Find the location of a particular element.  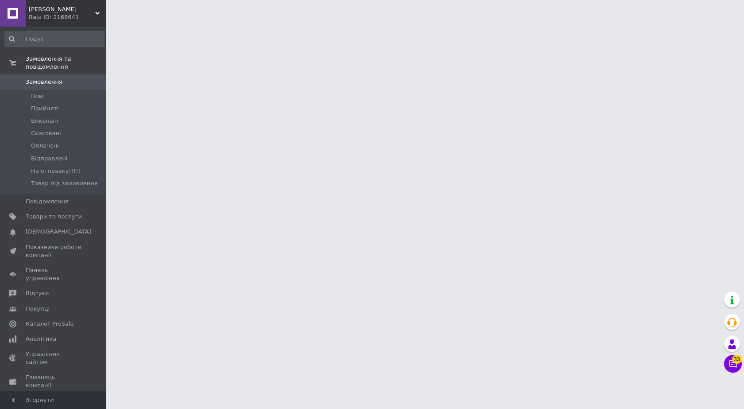

span: Товар під замовлення is located at coordinates (64, 183).